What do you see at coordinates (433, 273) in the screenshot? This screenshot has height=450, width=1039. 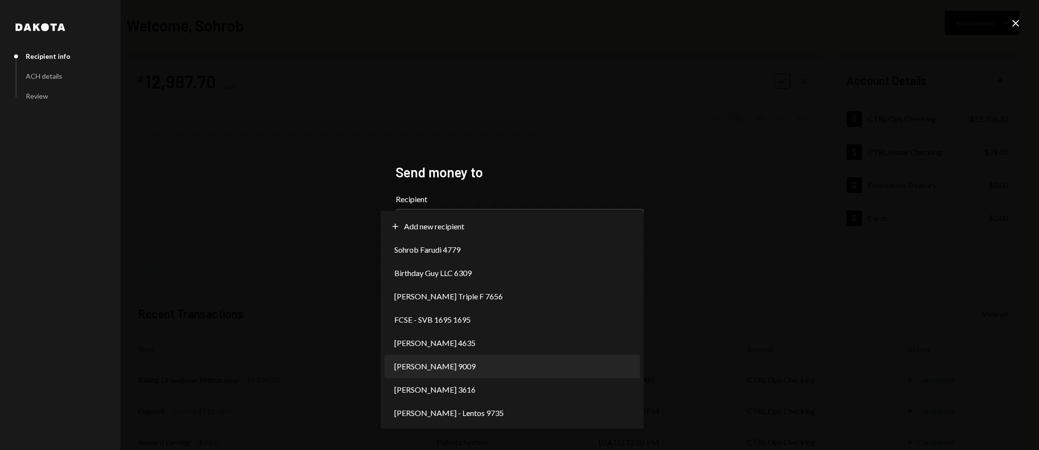 I see `span: Birthday Guy LLC 6309` at bounding box center [433, 273].